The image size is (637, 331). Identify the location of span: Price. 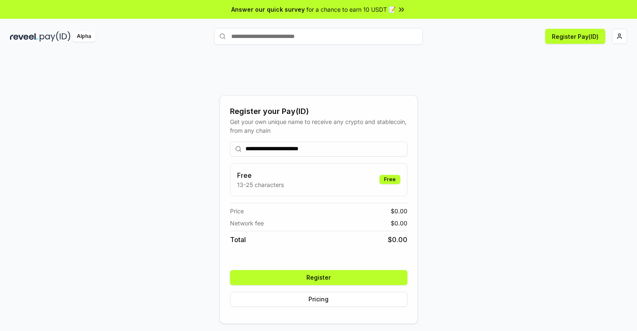
(237, 211).